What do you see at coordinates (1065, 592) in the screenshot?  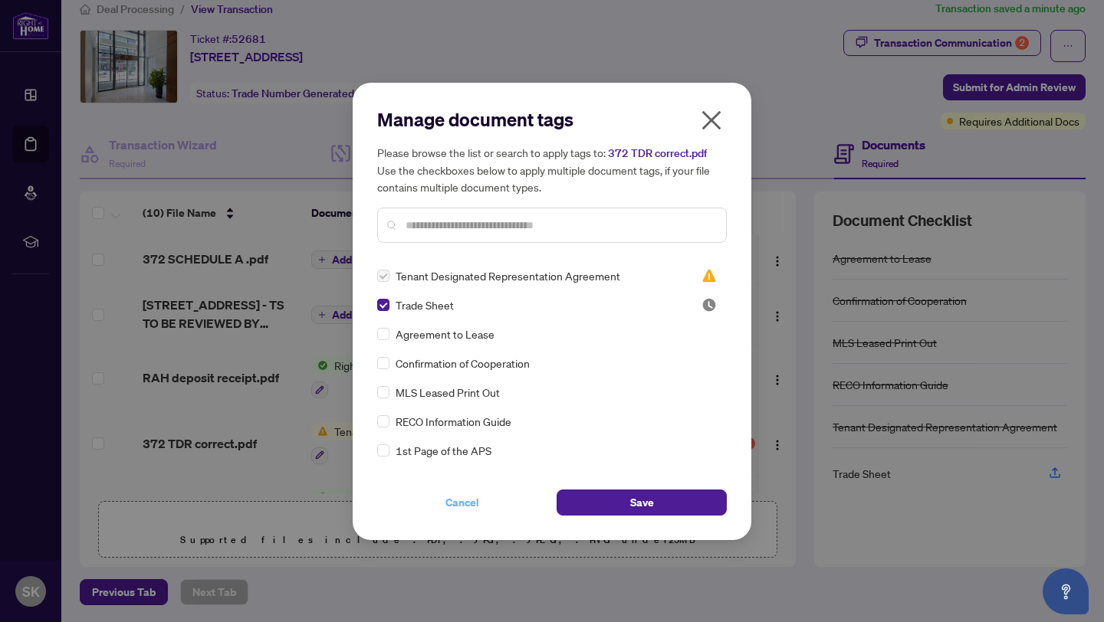 I see `button: Open asap` at bounding box center [1065, 592].